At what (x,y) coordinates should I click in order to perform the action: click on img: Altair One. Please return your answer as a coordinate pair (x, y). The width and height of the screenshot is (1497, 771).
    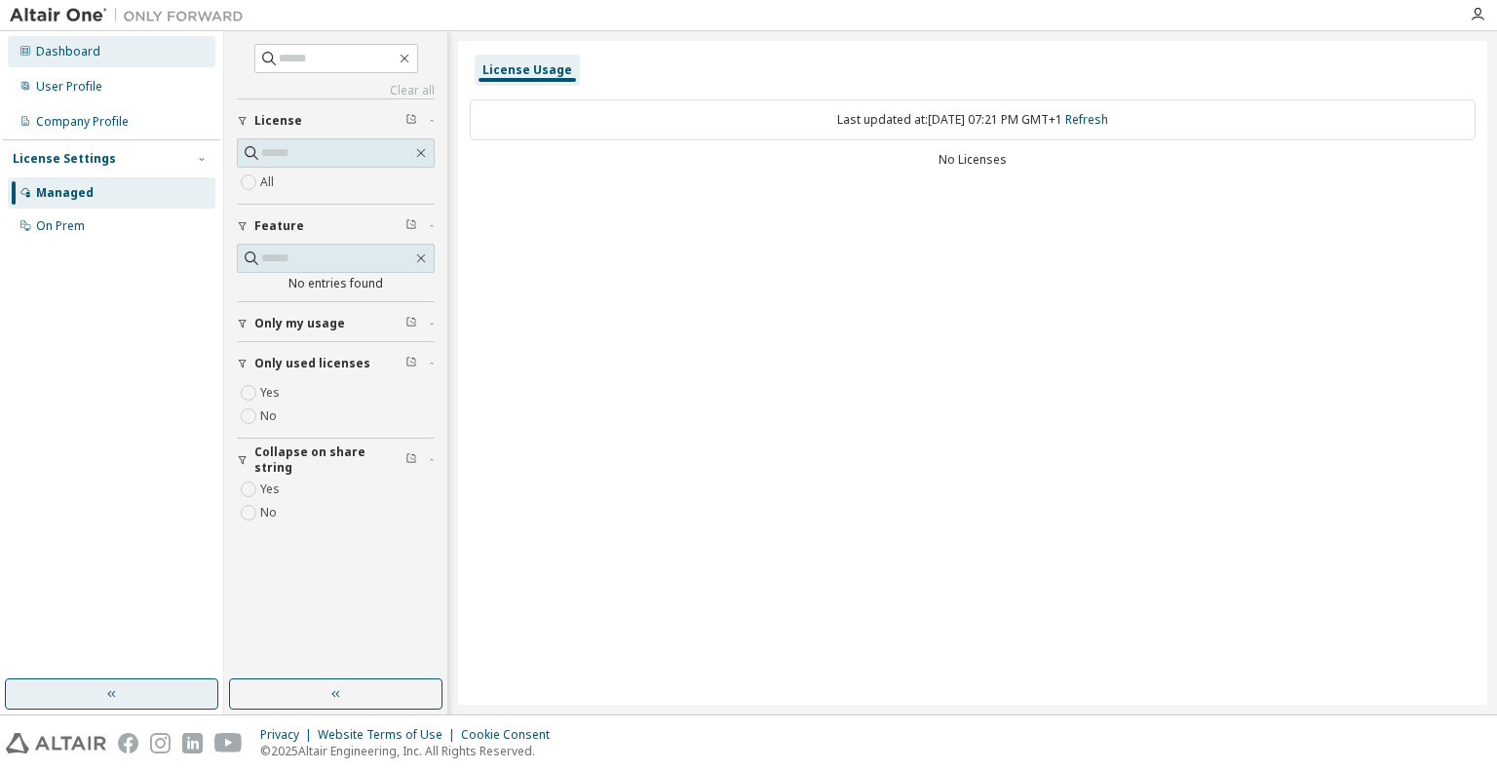
    Looking at the image, I should click on (132, 16).